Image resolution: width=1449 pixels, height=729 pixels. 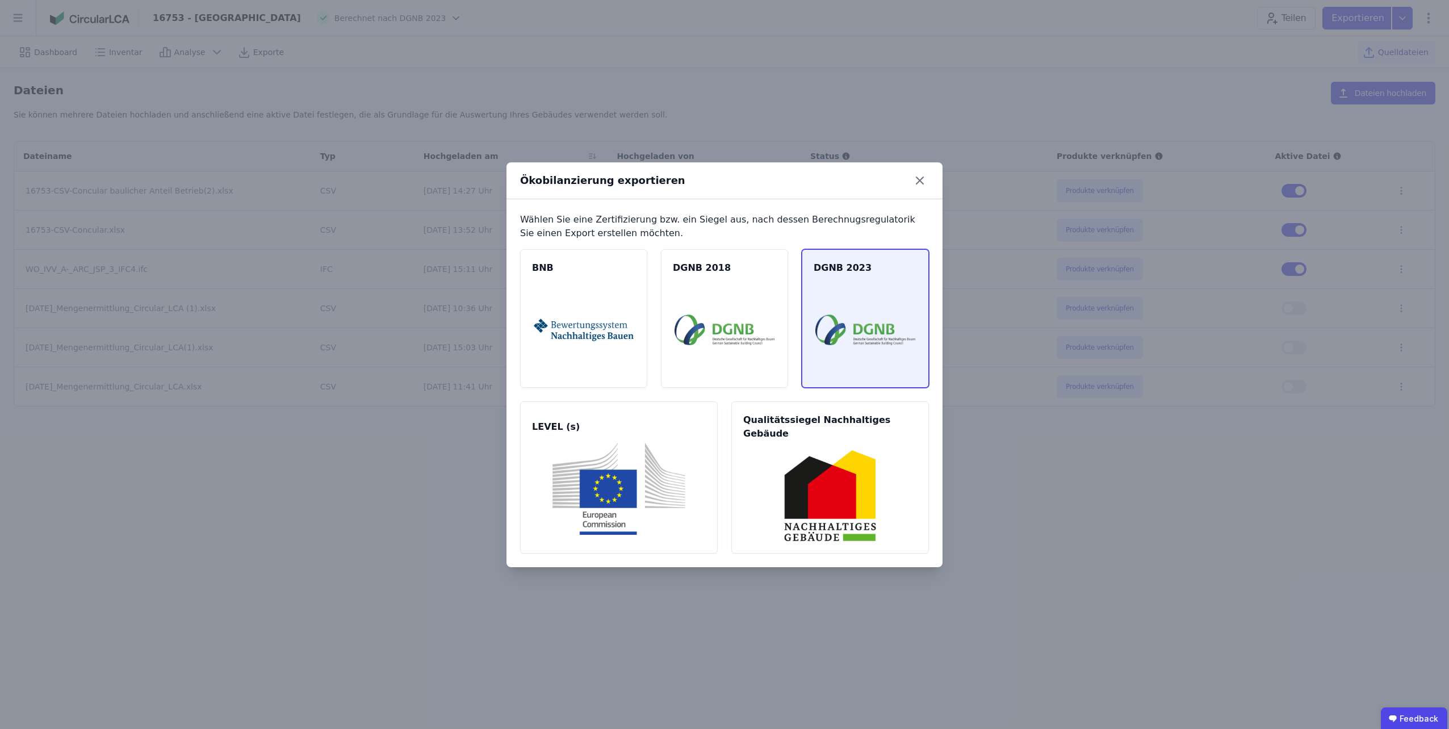 What do you see at coordinates (865, 268) in the screenshot?
I see `span: DGNB 2023` at bounding box center [865, 268].